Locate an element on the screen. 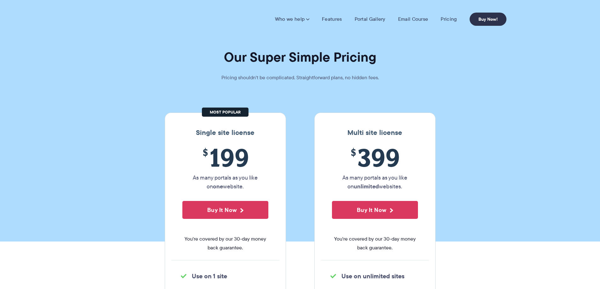 This screenshot has width=600, height=289. p: Pricing shouldn't be complicated. Straightforward plans, no hidden fees. is located at coordinates (300, 78).